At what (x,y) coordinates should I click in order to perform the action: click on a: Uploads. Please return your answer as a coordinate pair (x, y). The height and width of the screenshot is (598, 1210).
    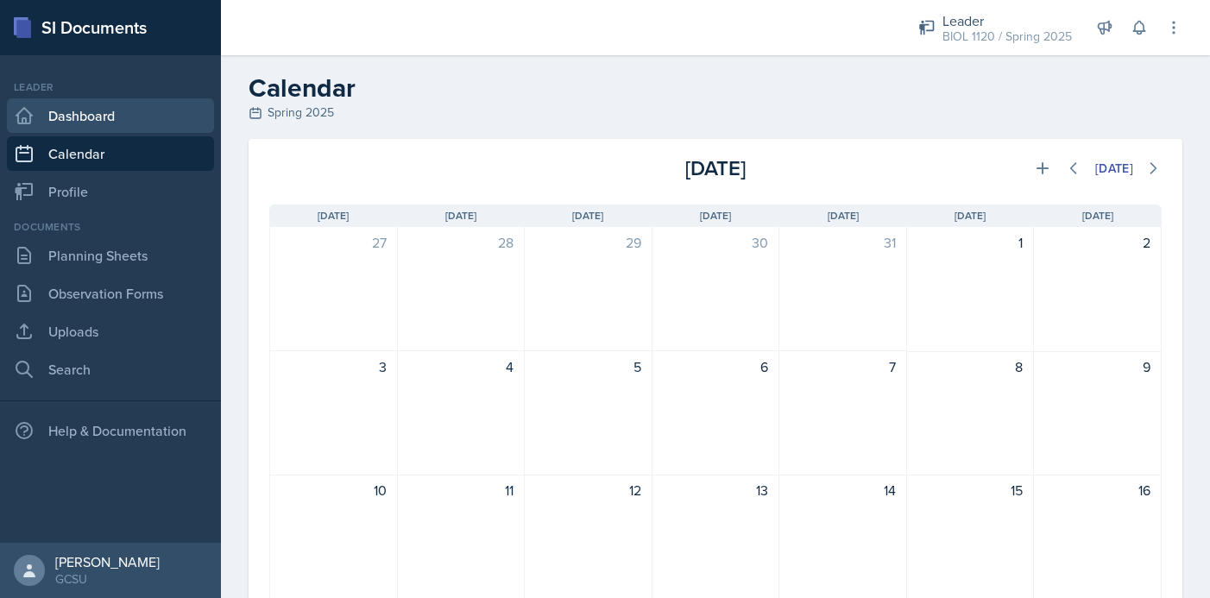
    Looking at the image, I should click on (111, 332).